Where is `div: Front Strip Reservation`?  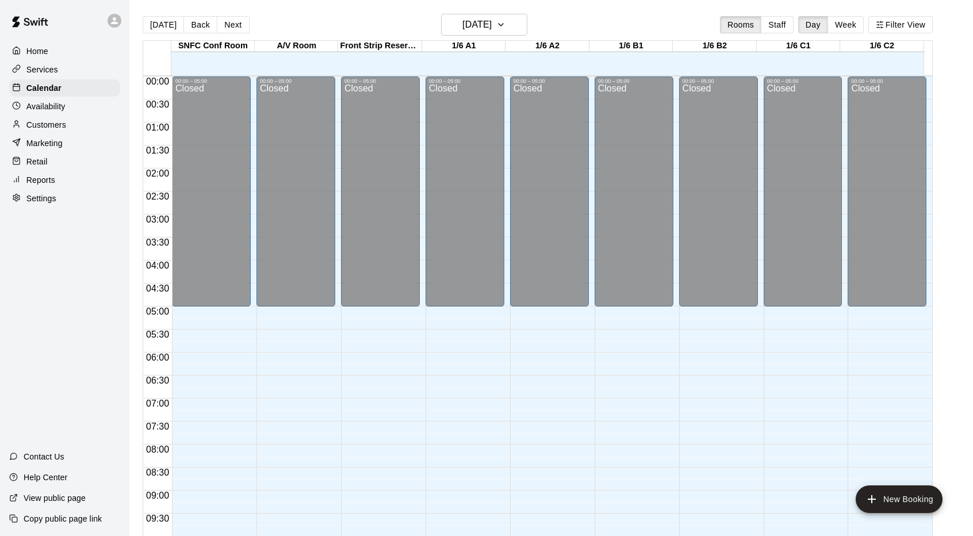
div: Front Strip Reservation is located at coordinates (380, 46).